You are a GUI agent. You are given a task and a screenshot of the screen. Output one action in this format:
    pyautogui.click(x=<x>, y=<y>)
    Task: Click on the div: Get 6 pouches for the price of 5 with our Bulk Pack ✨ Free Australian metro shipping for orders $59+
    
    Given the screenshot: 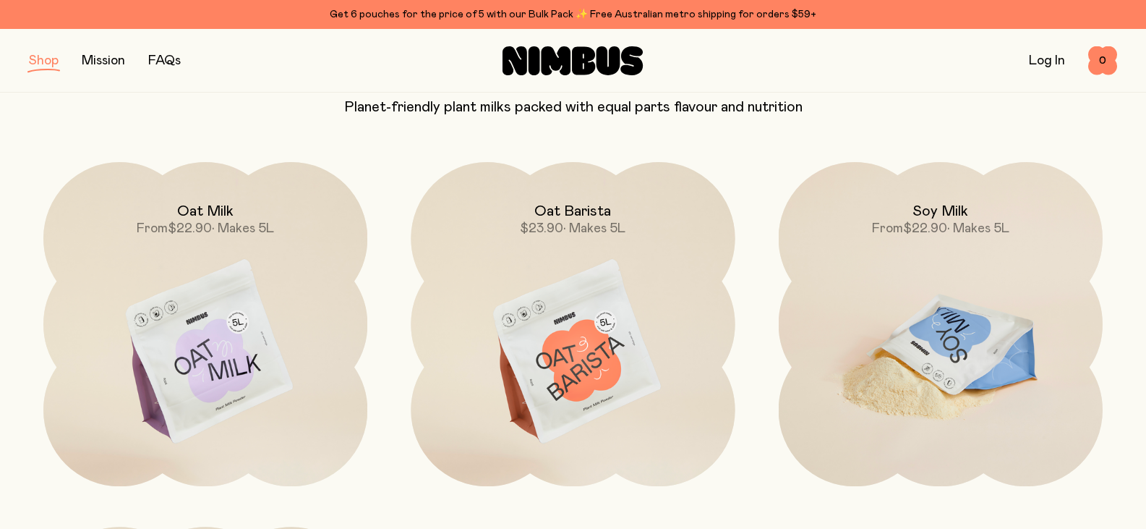 What is the action you would take?
    pyautogui.click(x=573, y=14)
    